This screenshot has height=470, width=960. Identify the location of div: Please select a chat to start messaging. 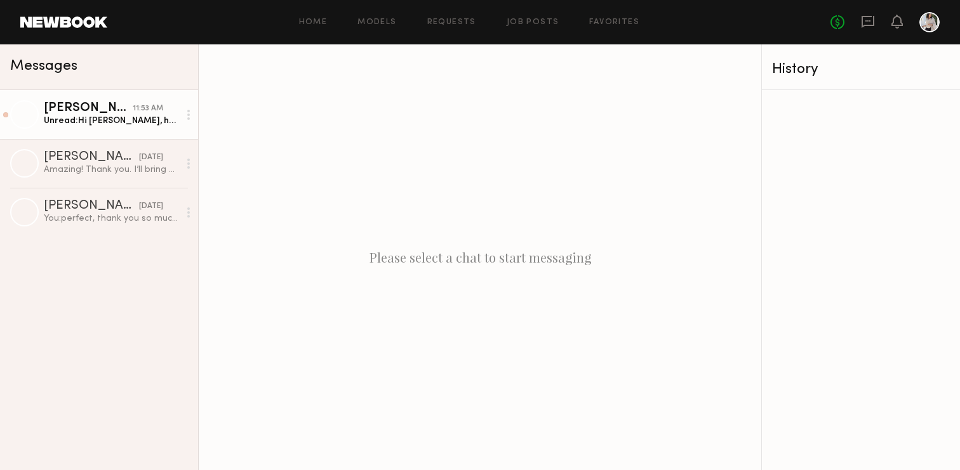
(480, 257).